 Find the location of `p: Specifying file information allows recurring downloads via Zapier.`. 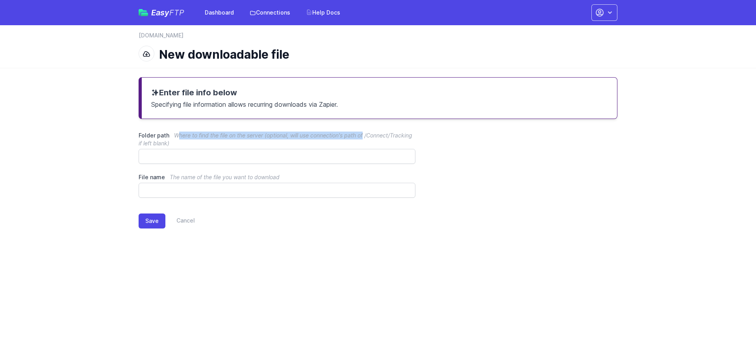

p: Specifying file information allows recurring downloads via Zapier. is located at coordinates (379, 104).